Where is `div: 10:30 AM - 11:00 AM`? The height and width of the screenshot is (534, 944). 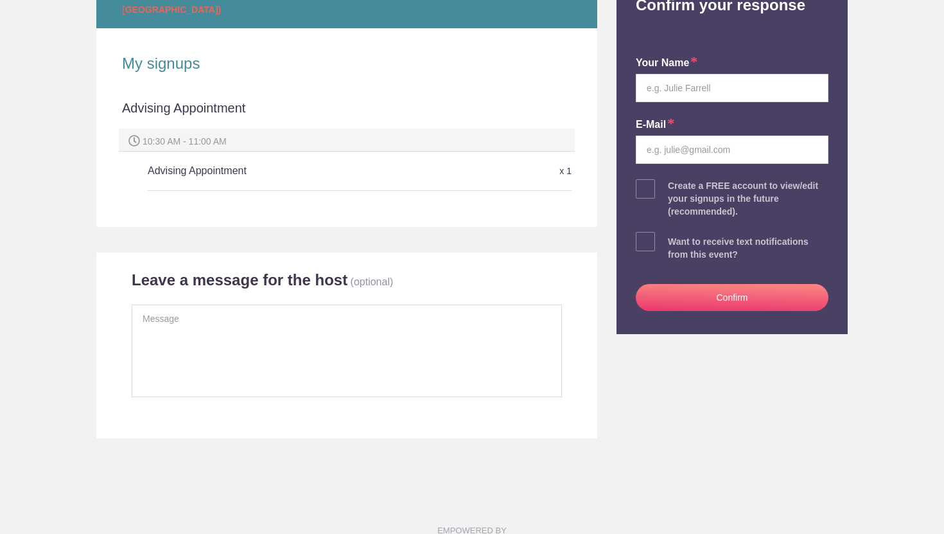 div: 10:30 AM - 11:00 AM is located at coordinates (347, 140).